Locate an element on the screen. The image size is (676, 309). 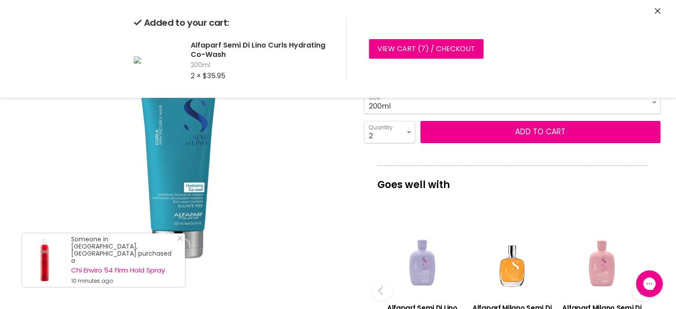
svg: Close Icon is located at coordinates (180, 238).